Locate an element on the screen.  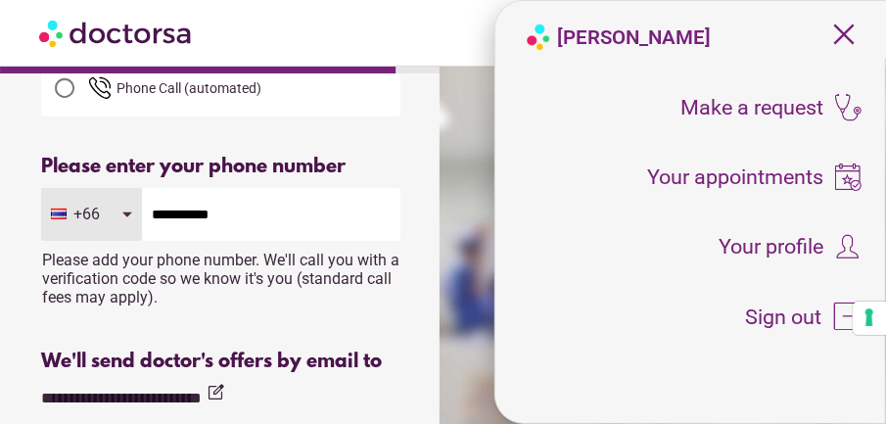
div: Please add your phone number. We'll call you with a verification code so we know it's you (standa... is located at coordinates (220, 273).